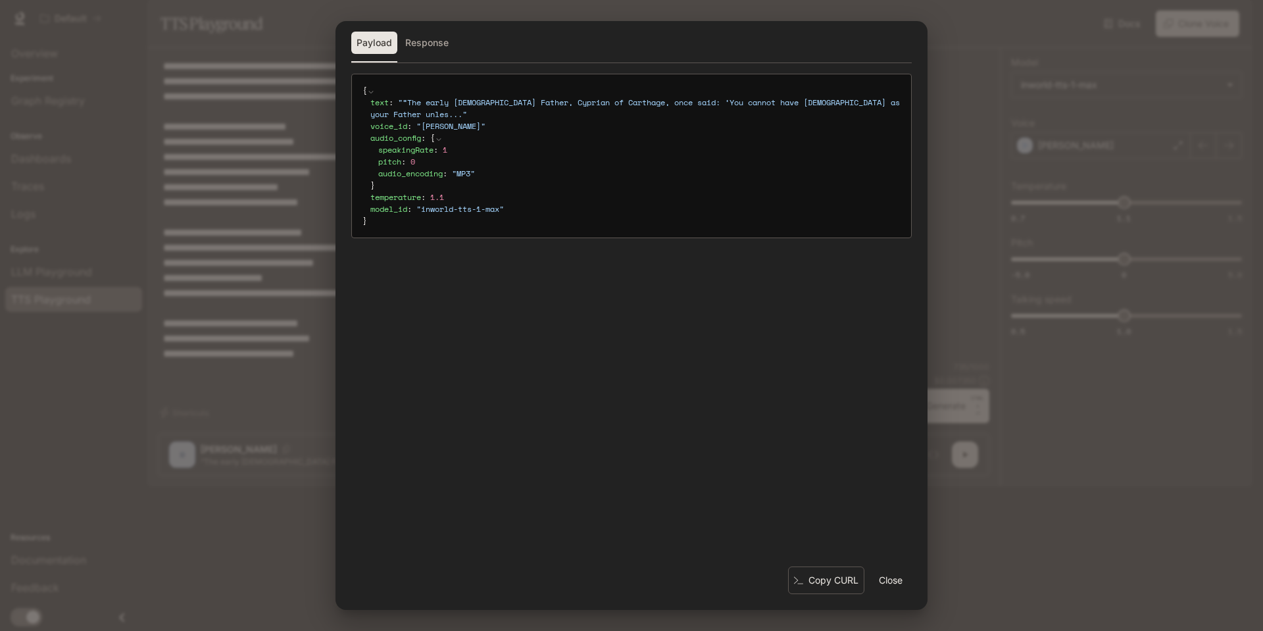 This screenshot has height=631, width=1263. I want to click on span: 0, so click(412, 161).